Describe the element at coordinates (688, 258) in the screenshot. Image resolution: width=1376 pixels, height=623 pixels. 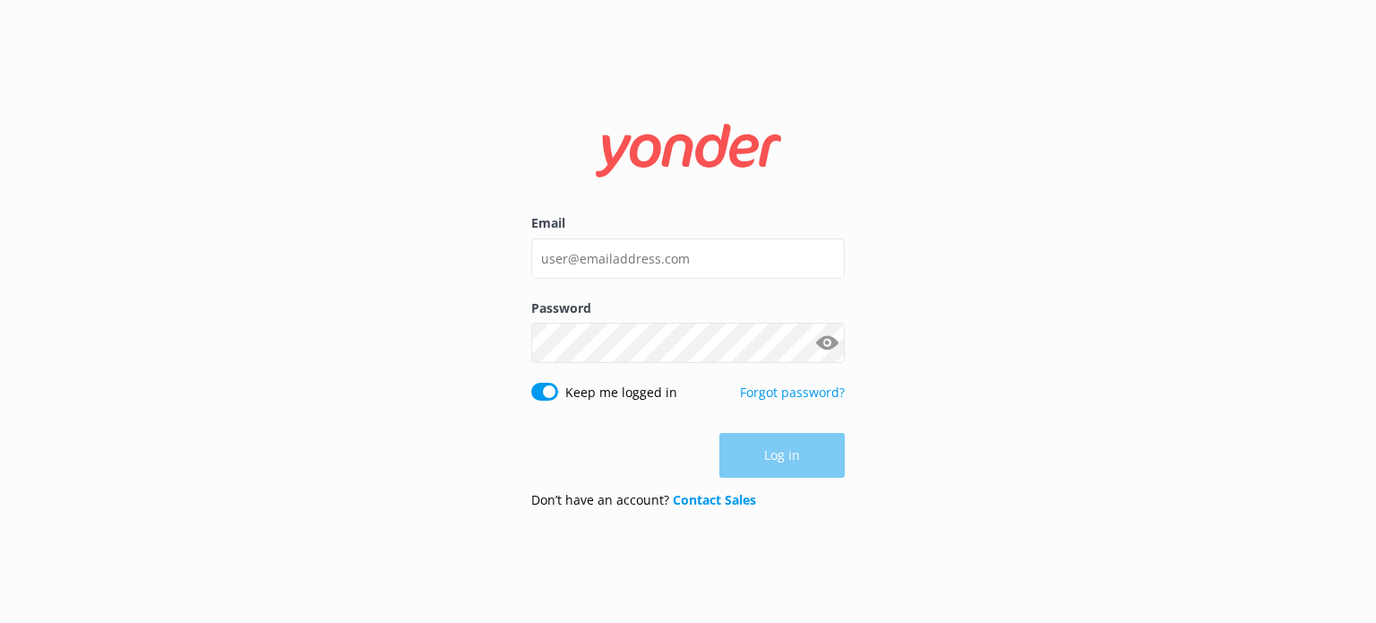
I see `input: user@emailaddress.com` at that location.